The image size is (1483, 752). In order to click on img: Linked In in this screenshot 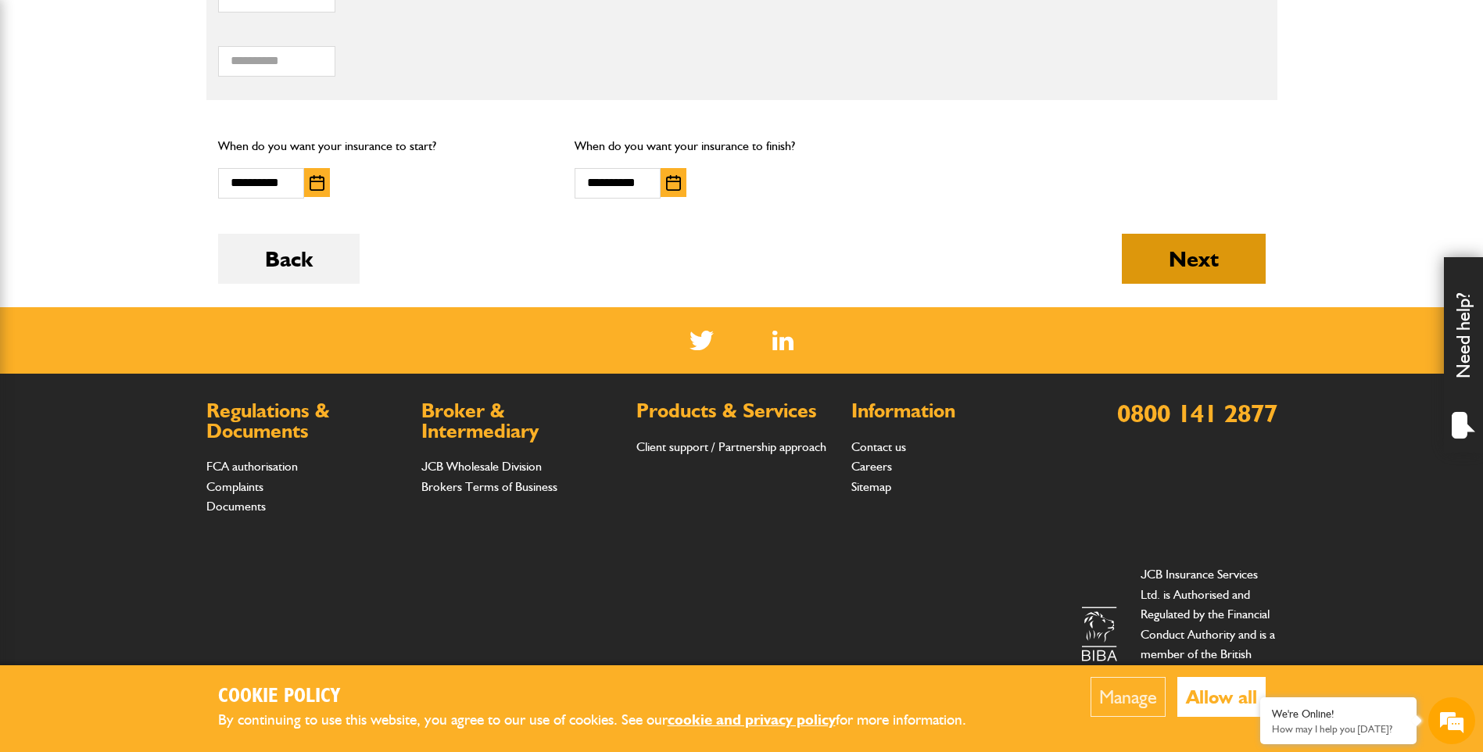, I will do `click(783, 340)`.